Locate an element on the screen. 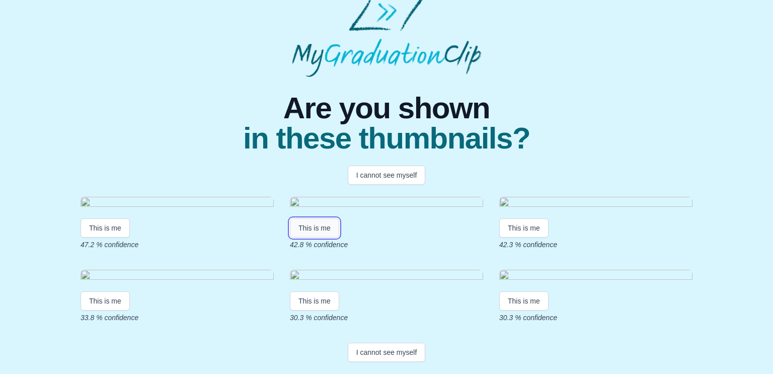 This screenshot has width=773, height=374. img: 9ab36caf79cc2f40984fef2eae00015f0720a7c4.gif is located at coordinates (387, 276).